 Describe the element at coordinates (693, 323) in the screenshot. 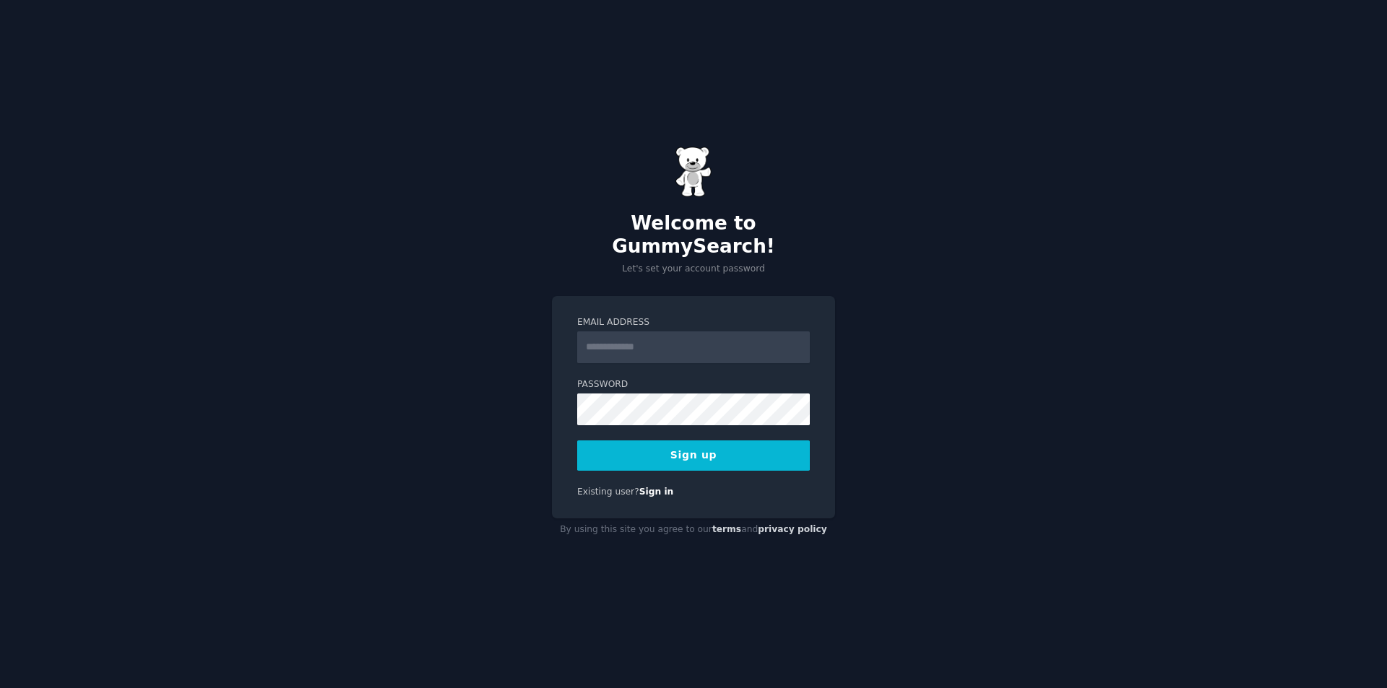

I see `label: Email Address` at that location.